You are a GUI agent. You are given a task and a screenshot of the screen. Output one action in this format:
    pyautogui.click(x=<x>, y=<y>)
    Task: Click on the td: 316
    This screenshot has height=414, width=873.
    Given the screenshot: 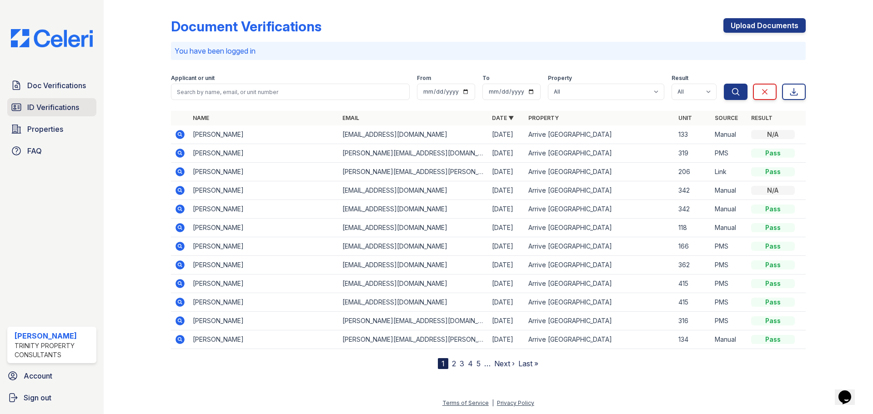 What is the action you would take?
    pyautogui.click(x=693, y=321)
    